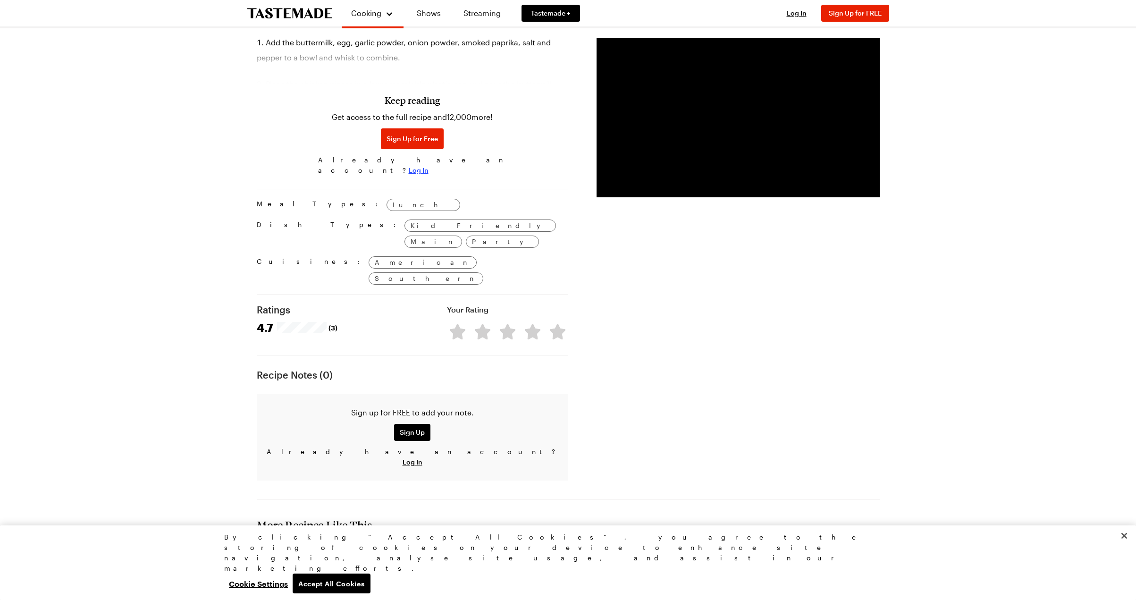  I want to click on span: Kid Friendly, so click(480, 226).